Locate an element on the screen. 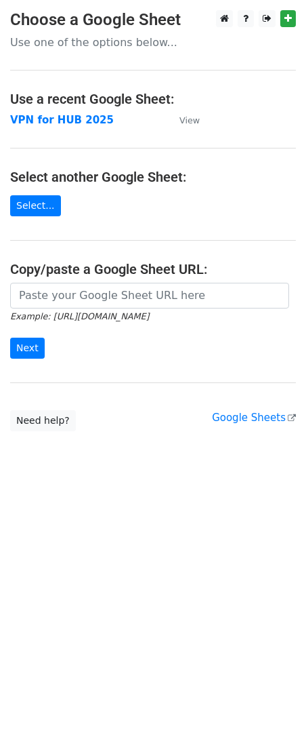 The height and width of the screenshot is (733, 306). h4: Select another Google Sheet: is located at coordinates (153, 177).